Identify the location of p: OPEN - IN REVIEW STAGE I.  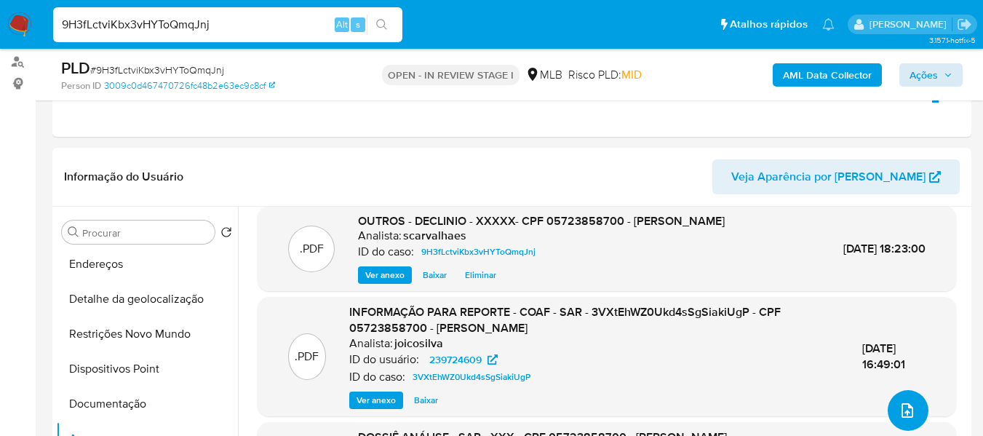
(450, 75).